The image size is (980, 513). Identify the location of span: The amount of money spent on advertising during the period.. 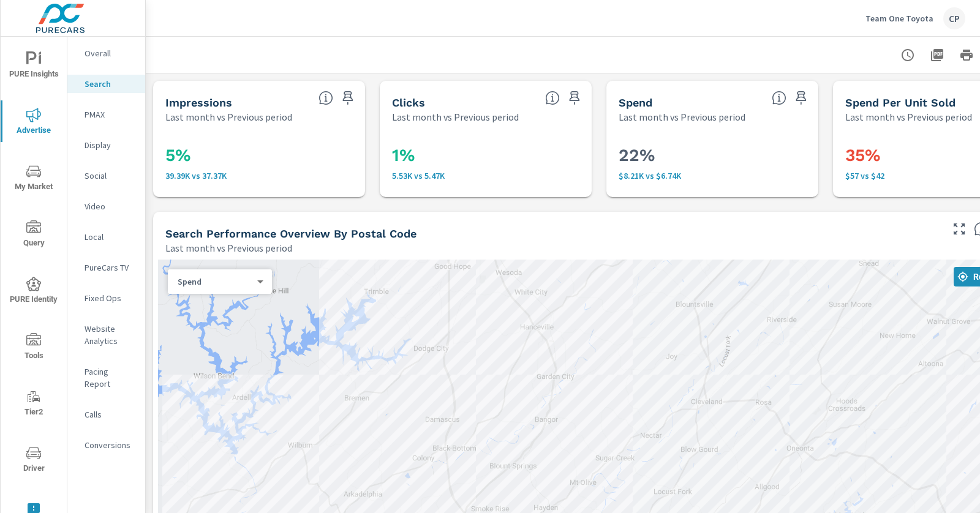
(779, 98).